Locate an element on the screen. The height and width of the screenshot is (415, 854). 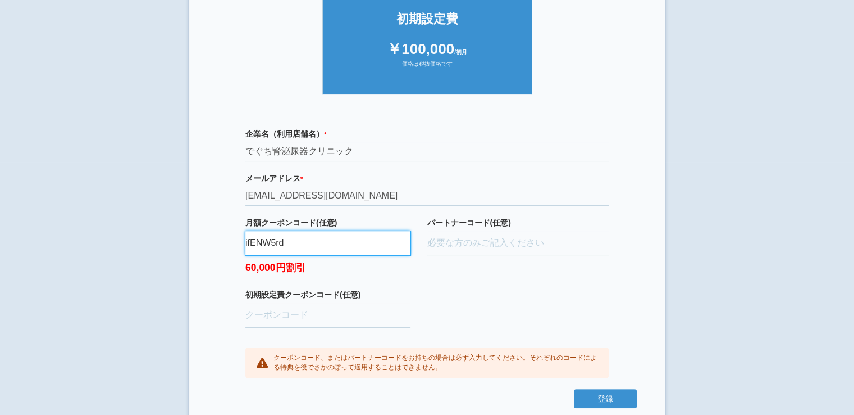
label: 60,000円割引 is located at coordinates (328, 265).